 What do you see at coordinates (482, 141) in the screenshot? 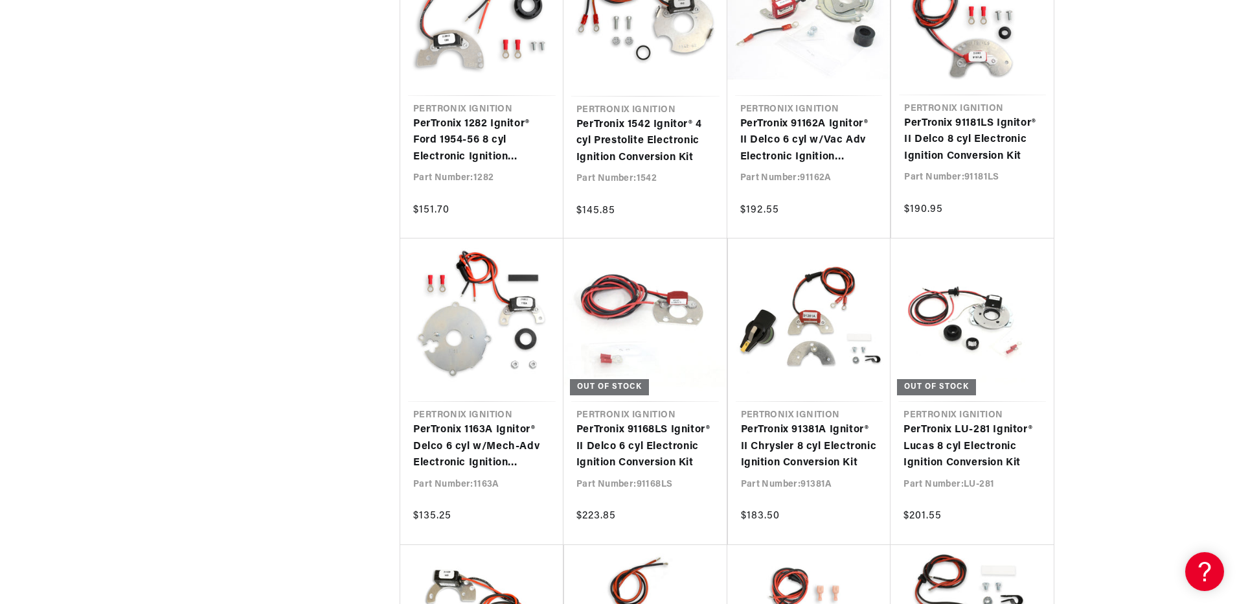
I see `a: PerTronix 1282 Ignitor® Ford 1954-56 8 cyl Electronic Ignition Conversion Kit` at bounding box center [482, 141].